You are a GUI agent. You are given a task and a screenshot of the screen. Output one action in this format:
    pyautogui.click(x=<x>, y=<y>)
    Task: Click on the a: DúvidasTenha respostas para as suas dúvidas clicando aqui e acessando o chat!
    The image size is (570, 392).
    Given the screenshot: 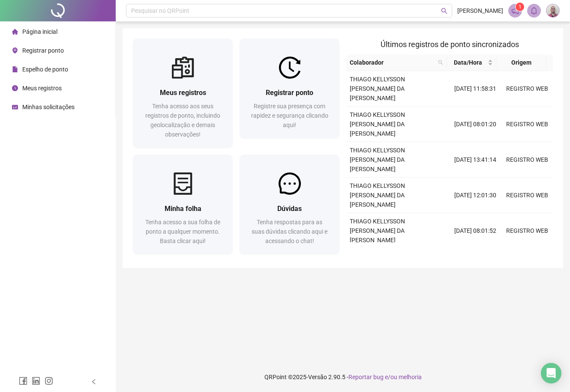 What is the action you would take?
    pyautogui.click(x=289, y=204)
    